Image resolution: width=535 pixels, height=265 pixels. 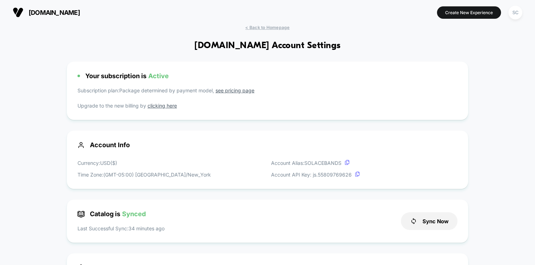 I want to click on span: Catalog is, so click(x=111, y=214).